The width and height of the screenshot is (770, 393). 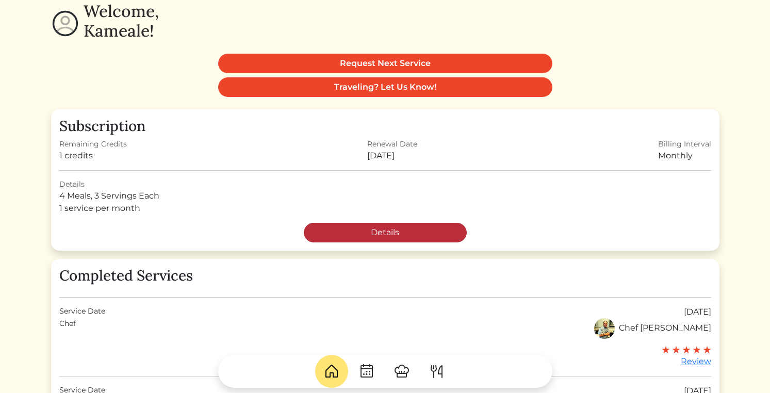 I want to click on img: House-9bf13187bcbb5817f509fe5e7408150f90897510c4275e13d0d5fca38e0b5951.svg, so click(x=332, y=371).